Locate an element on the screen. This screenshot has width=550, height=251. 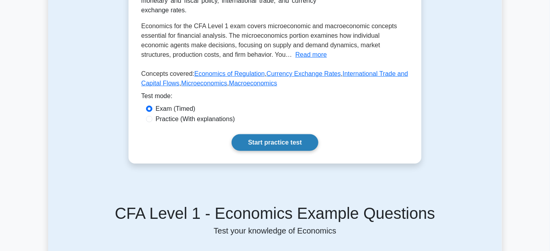
p: Concepts covered: , , , , is located at coordinates (275, 80).